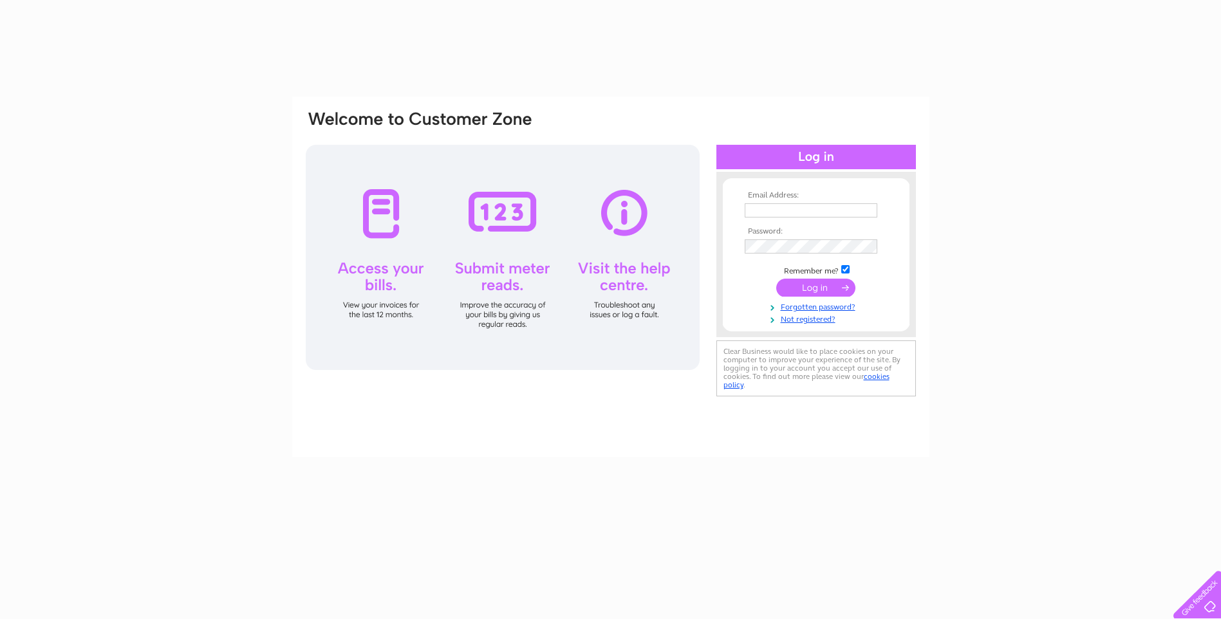 Image resolution: width=1221 pixels, height=619 pixels. Describe the element at coordinates (816, 270) in the screenshot. I see `td: Remember me?` at that location.